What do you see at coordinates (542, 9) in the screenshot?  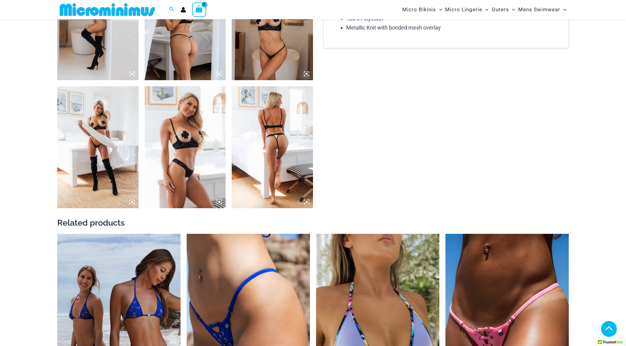 I see `a: Mens SwimwearMenu ToggleMenu Toggle` at bounding box center [542, 9].